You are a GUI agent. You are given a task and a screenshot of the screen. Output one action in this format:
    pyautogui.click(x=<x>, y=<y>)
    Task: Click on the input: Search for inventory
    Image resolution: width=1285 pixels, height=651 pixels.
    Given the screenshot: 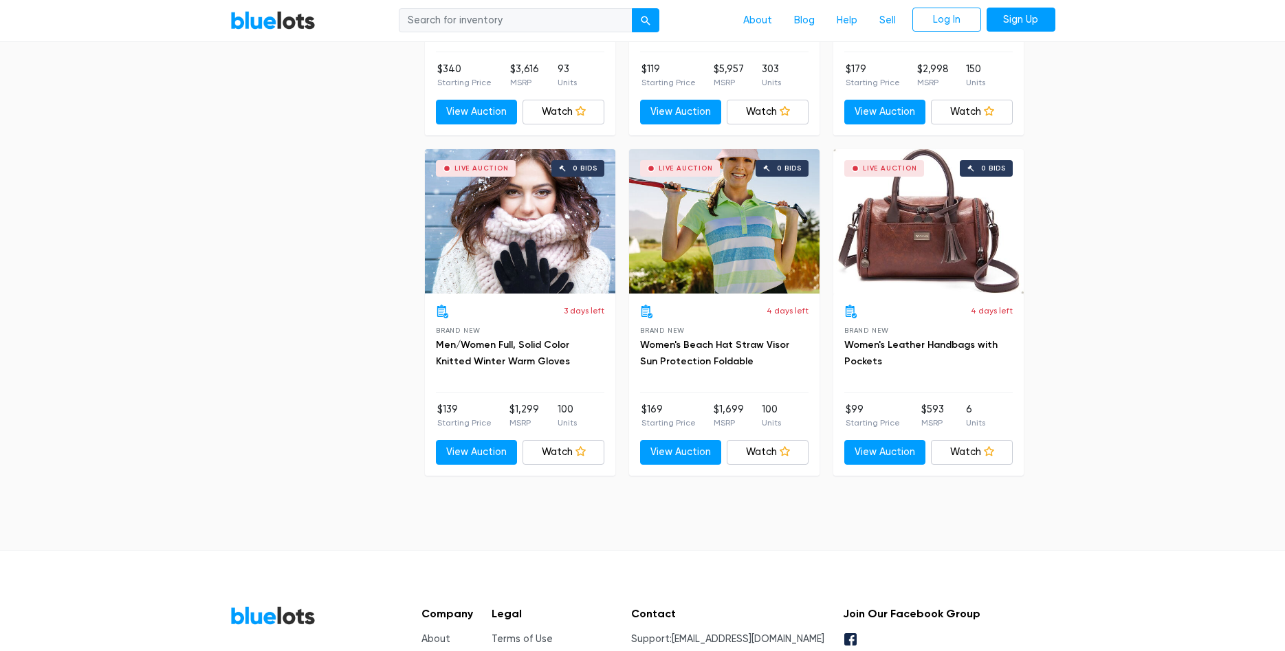 What is the action you would take?
    pyautogui.click(x=516, y=21)
    